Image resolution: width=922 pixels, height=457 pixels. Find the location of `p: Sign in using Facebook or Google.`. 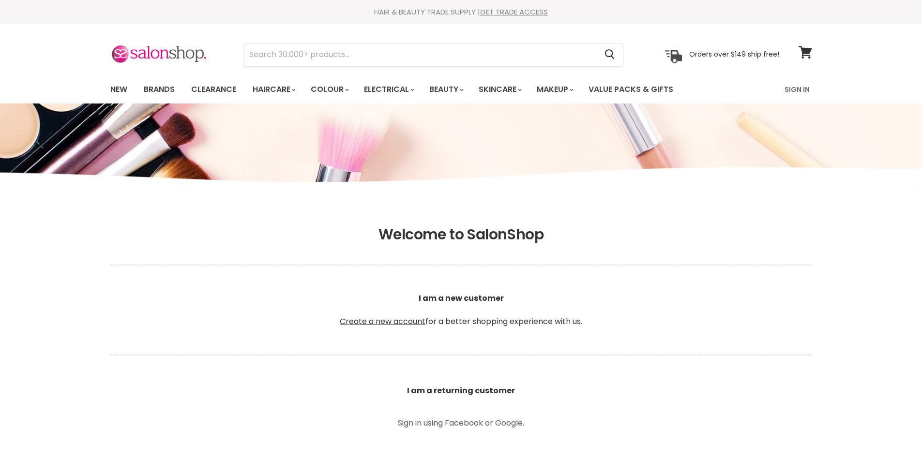

p: Sign in using Facebook or Google. is located at coordinates (461, 424).